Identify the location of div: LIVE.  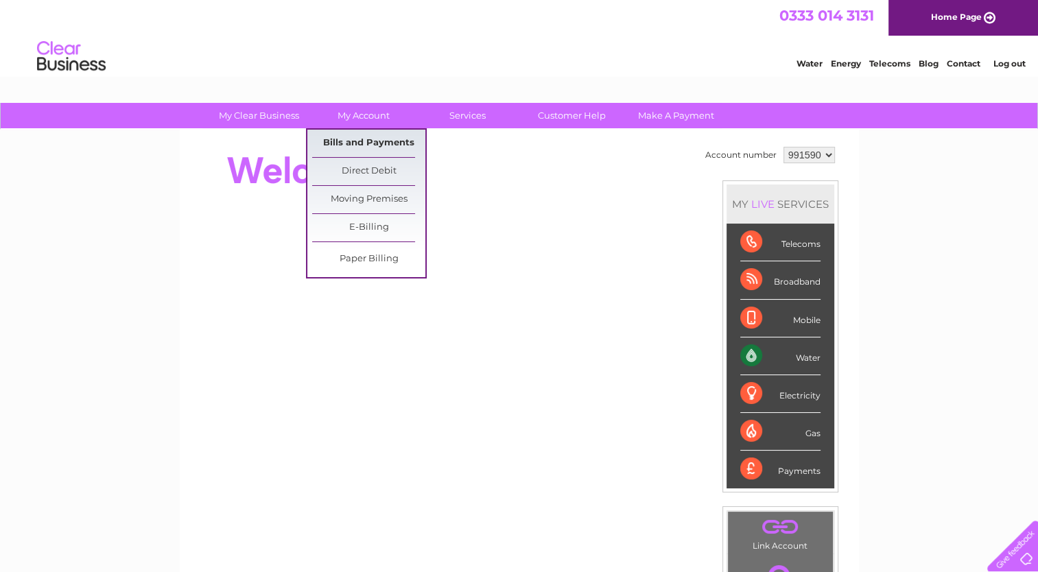
(763, 204).